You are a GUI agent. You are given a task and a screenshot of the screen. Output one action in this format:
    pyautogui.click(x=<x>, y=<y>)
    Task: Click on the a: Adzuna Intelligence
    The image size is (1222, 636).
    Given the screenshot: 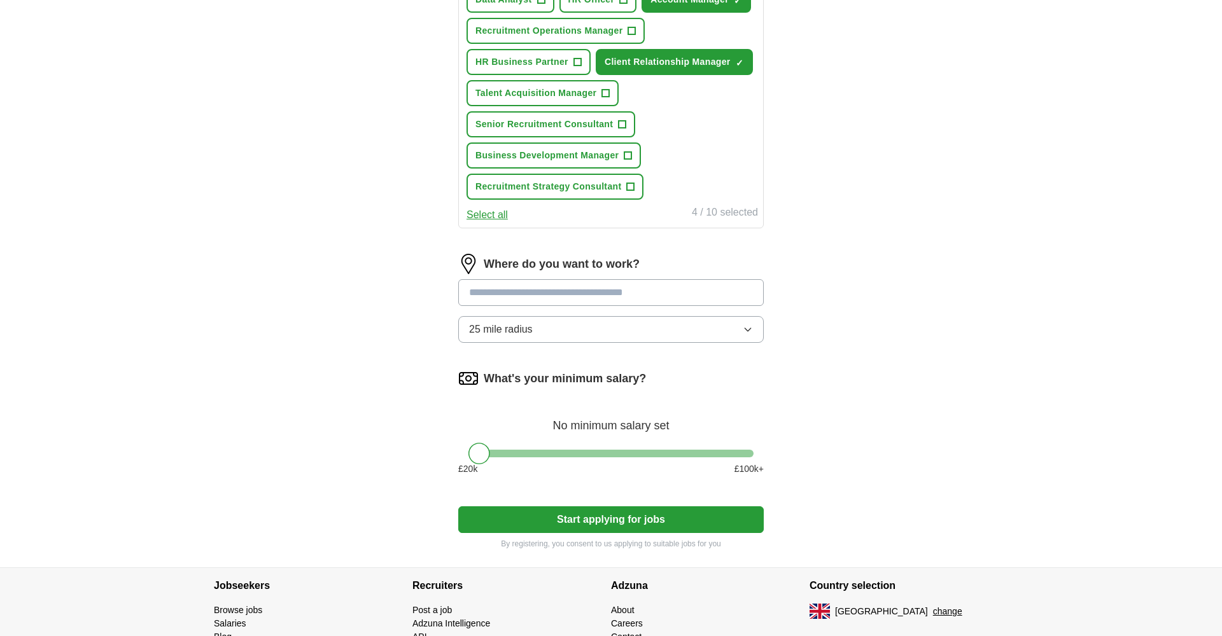 What is the action you would take?
    pyautogui.click(x=451, y=624)
    